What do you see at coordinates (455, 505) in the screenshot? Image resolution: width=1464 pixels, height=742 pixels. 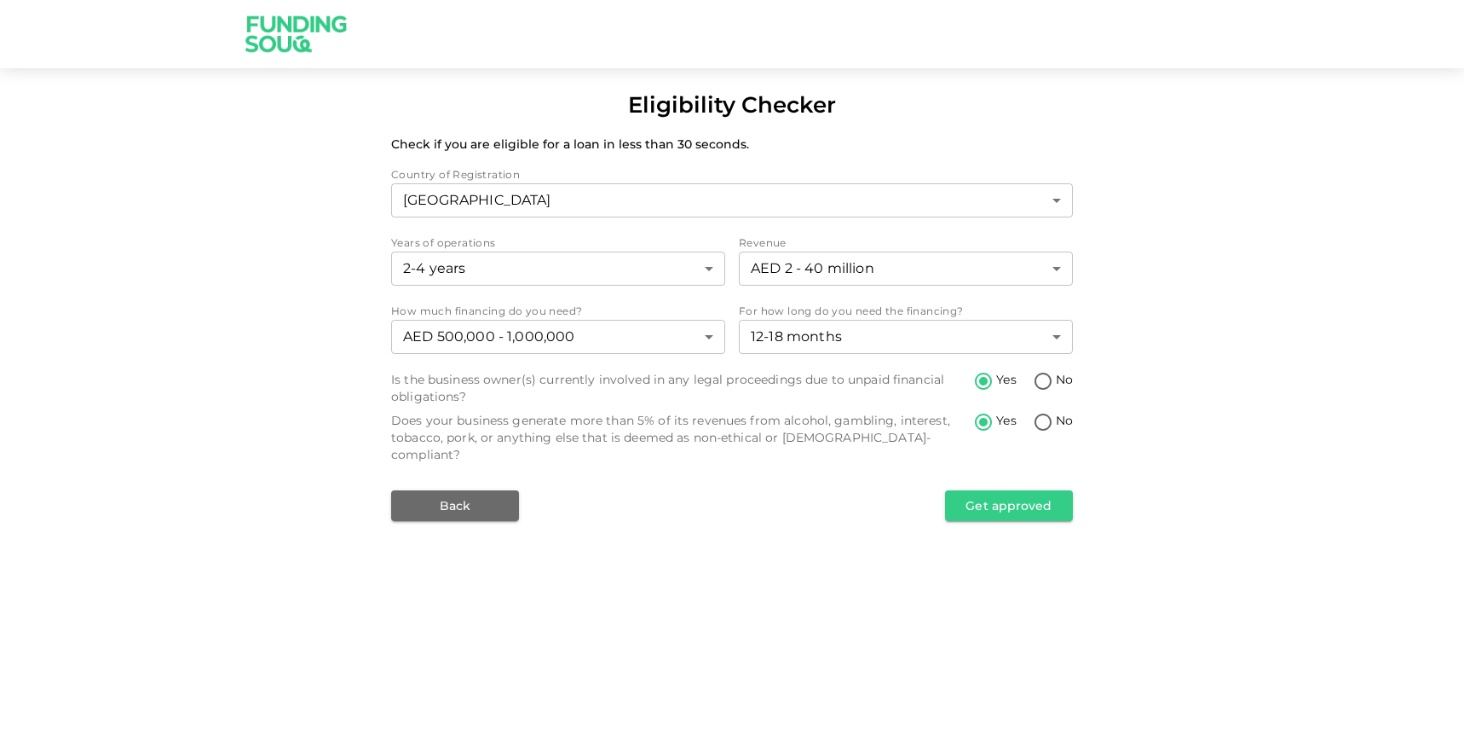 I see `button: Back` at bounding box center [455, 505].